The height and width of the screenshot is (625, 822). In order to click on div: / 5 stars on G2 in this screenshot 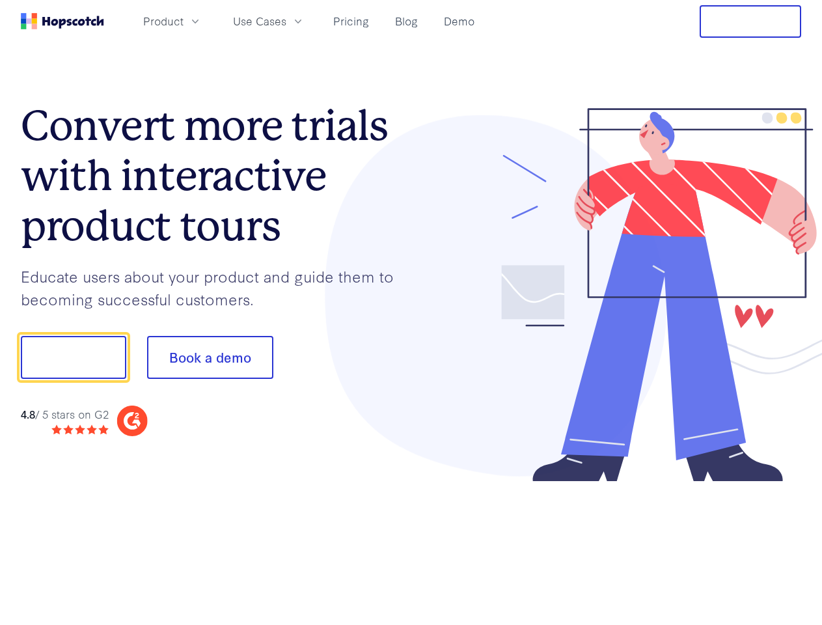, I will do `click(64, 414)`.